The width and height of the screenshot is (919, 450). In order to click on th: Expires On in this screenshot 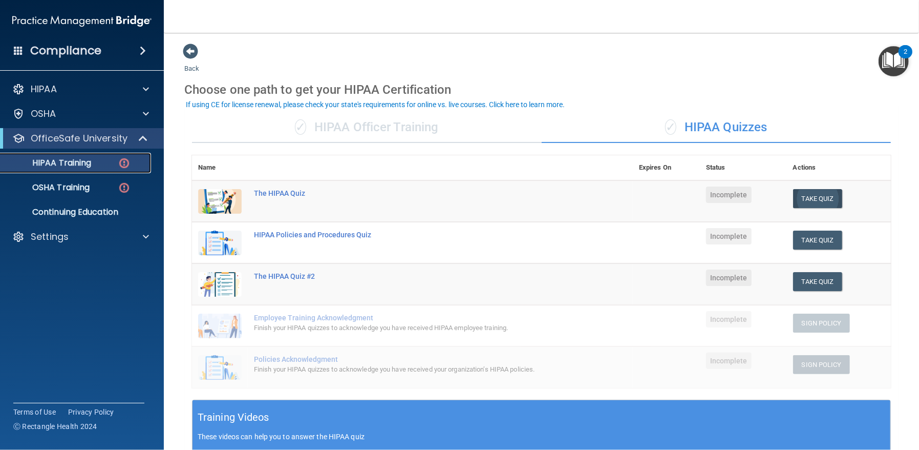, I will do `click(666, 167)`.